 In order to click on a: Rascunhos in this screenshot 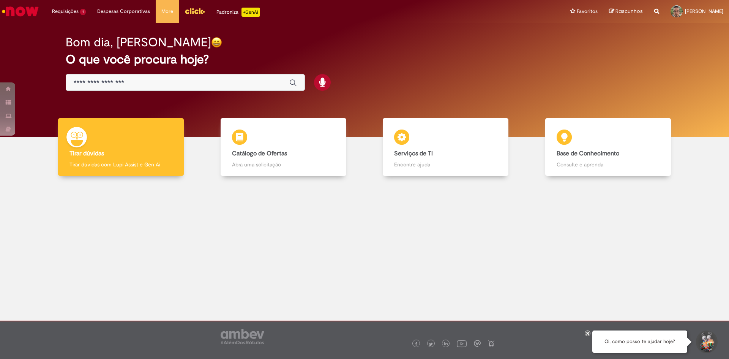, I will do `click(626, 11)`.